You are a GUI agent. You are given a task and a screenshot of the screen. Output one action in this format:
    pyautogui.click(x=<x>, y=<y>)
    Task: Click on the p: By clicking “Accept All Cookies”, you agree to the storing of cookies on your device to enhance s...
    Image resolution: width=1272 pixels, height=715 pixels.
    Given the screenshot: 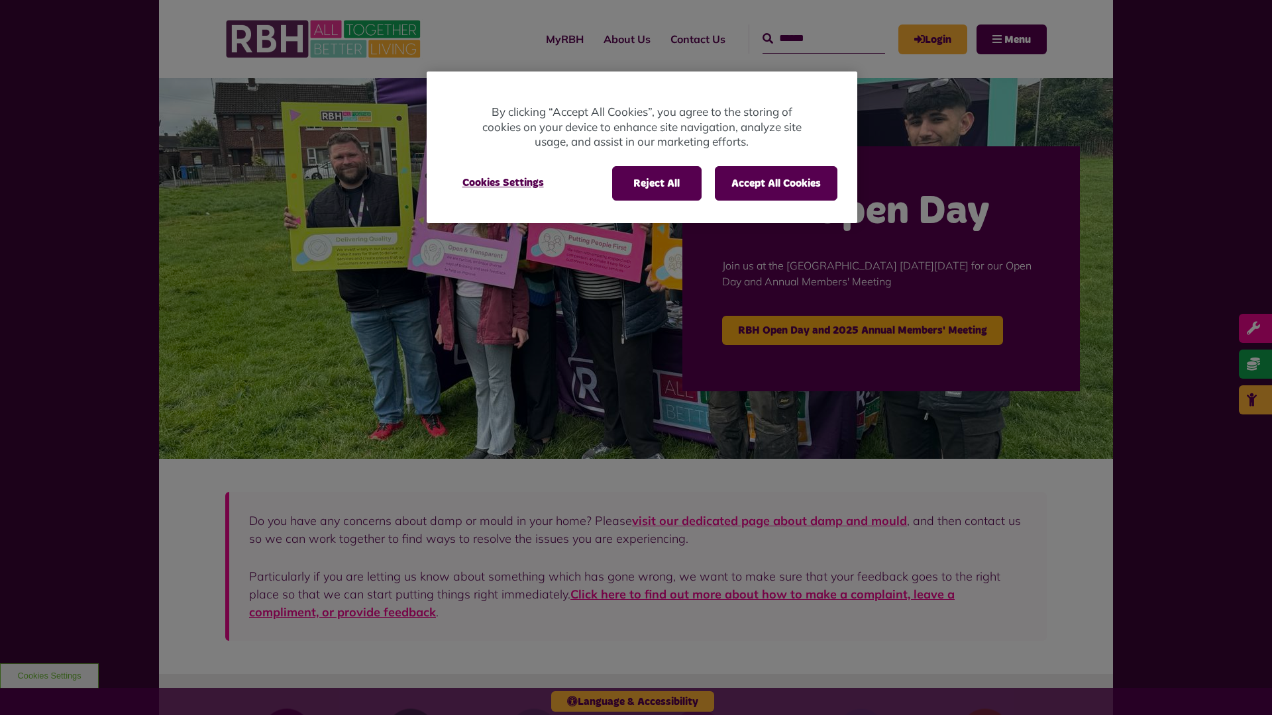 What is the action you would take?
    pyautogui.click(x=642, y=127)
    